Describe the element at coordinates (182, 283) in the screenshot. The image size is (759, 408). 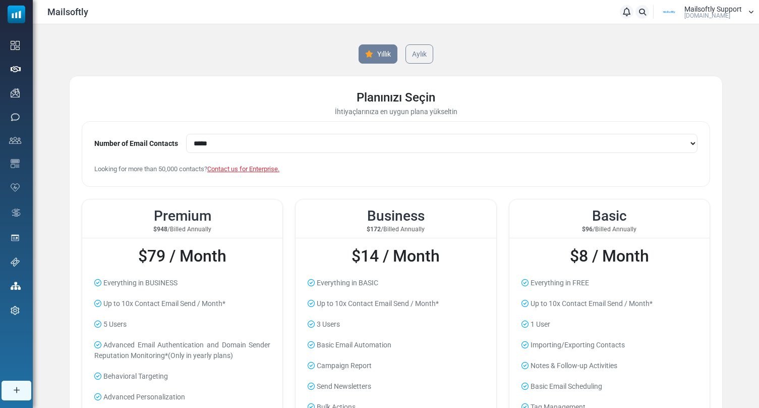
I see `li: Everything in BUSINESS` at that location.